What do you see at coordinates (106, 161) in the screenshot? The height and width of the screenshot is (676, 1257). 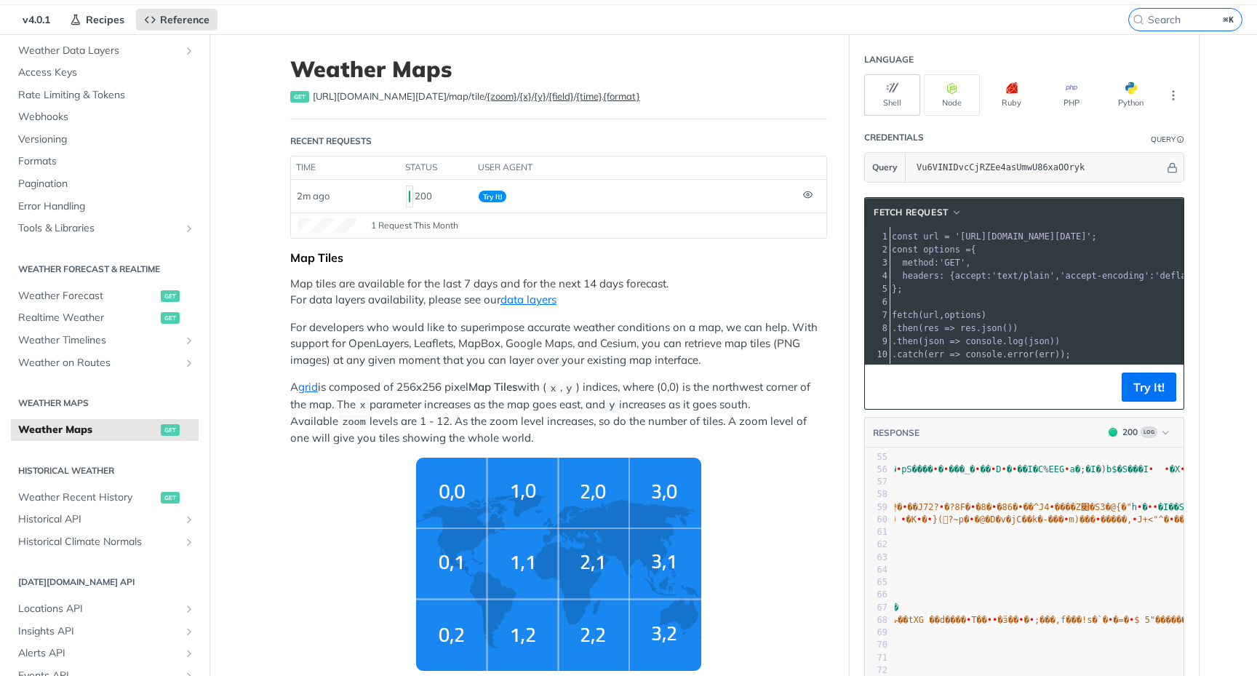 I see `span: Formats` at bounding box center [106, 161].